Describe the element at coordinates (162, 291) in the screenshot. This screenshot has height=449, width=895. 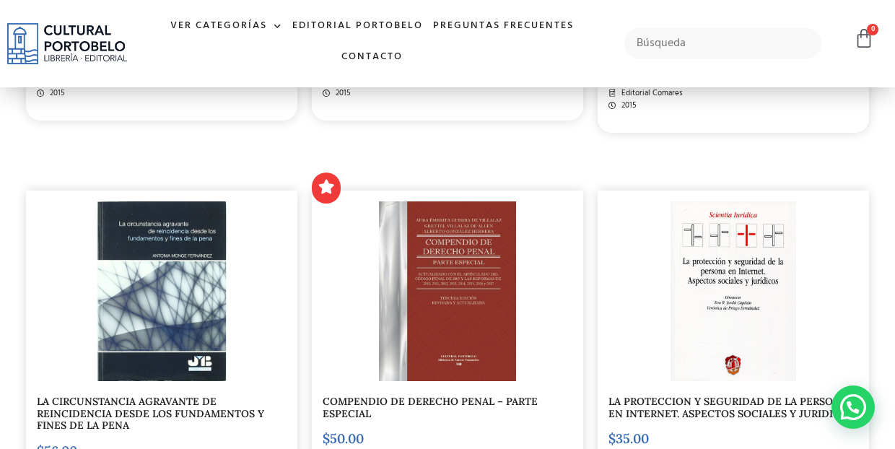
I see `img: la_circustancia-2.jpg` at that location.